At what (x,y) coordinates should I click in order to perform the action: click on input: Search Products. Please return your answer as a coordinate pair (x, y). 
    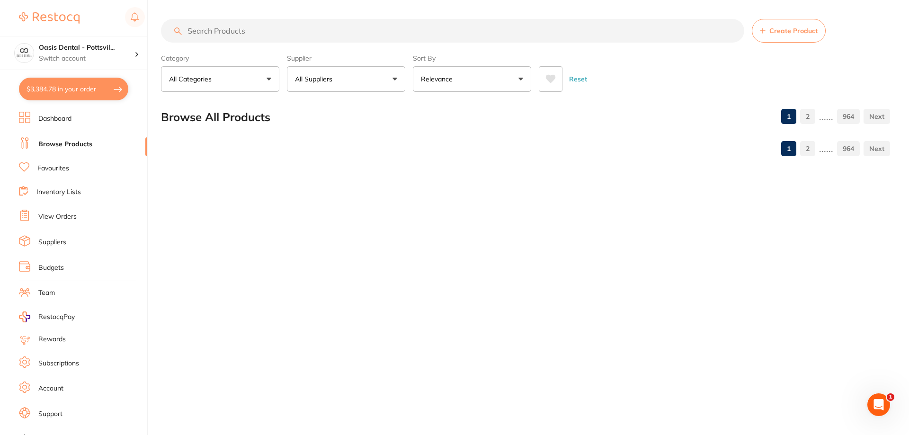
    Looking at the image, I should click on (452, 31).